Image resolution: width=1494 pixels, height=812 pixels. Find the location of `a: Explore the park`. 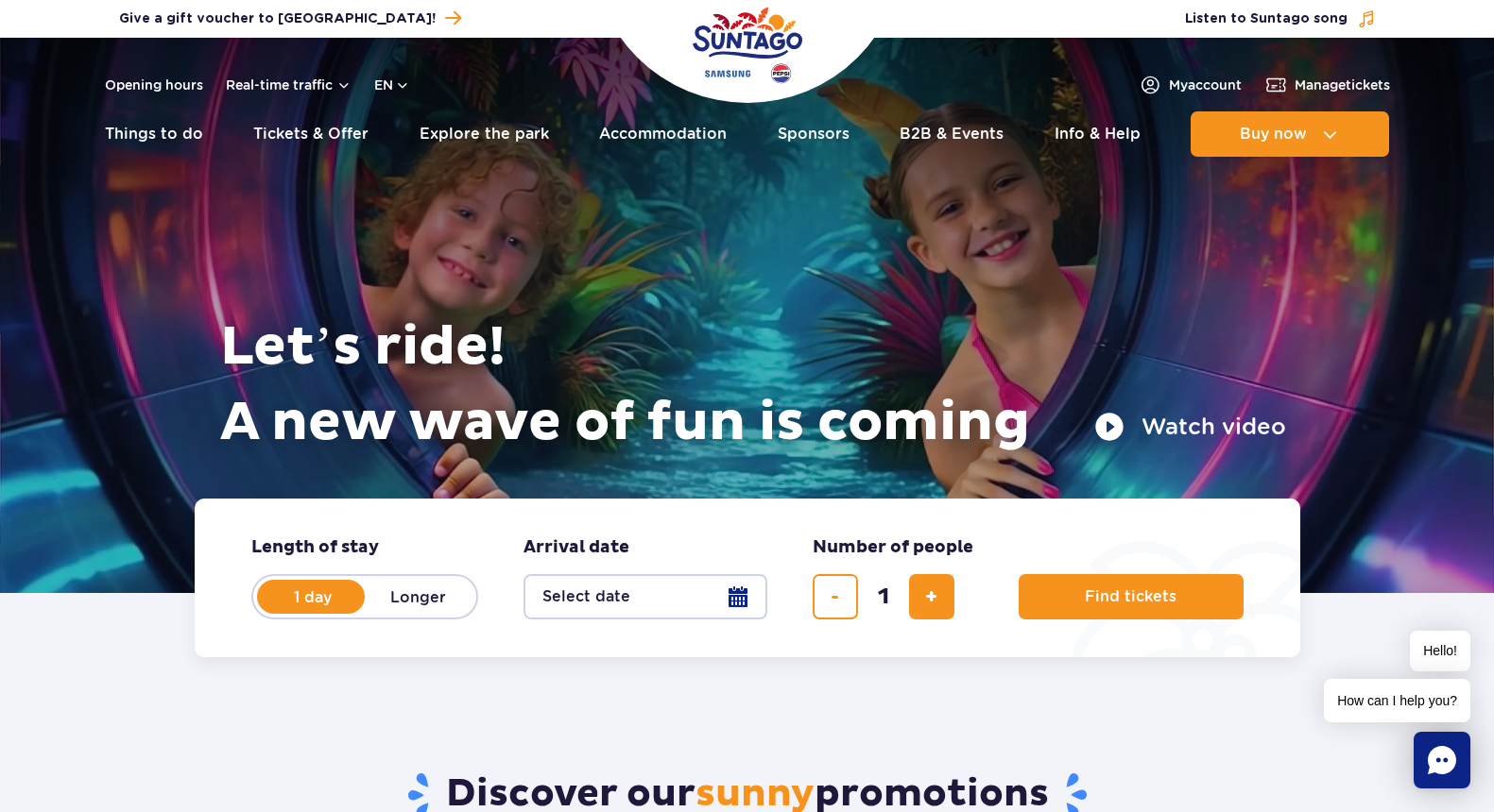

a: Explore the park is located at coordinates (484, 134).